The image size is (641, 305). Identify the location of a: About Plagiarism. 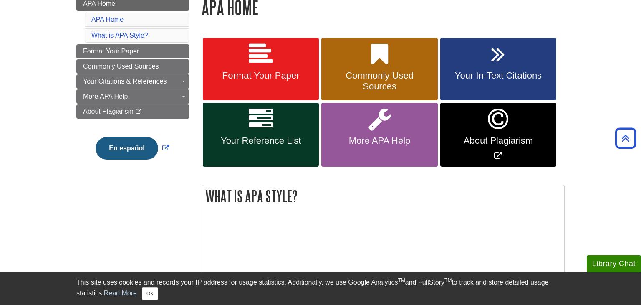
(133, 111).